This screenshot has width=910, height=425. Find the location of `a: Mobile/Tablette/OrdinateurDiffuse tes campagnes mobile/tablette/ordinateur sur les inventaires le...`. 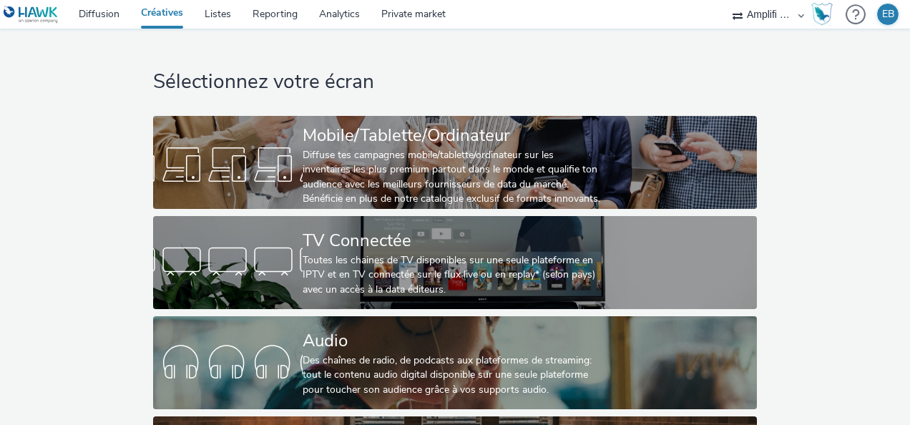

a: Mobile/Tablette/OrdinateurDiffuse tes campagnes mobile/tablette/ordinateur sur les inventaires le... is located at coordinates (454, 162).